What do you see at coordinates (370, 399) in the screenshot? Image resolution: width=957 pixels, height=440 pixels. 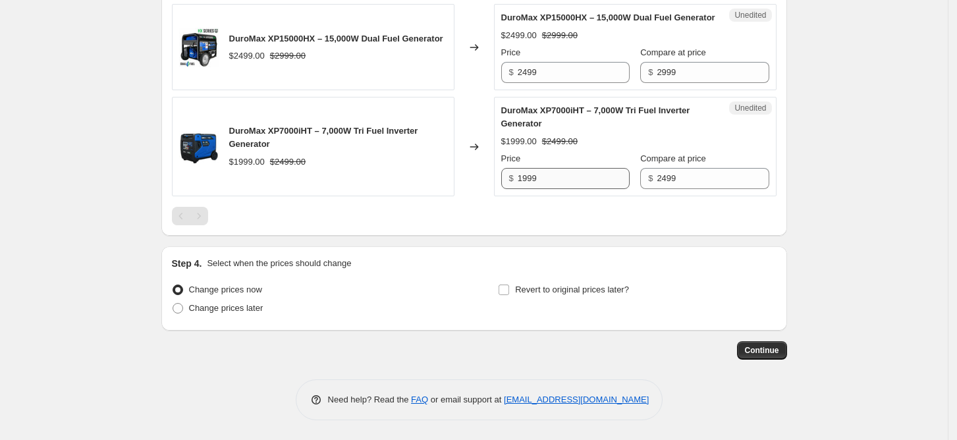 I see `span: Need help? Read the` at bounding box center [370, 399].